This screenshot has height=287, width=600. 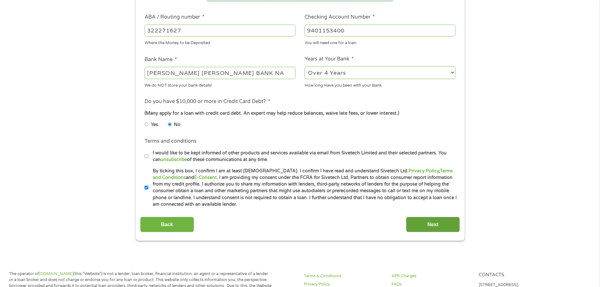 What do you see at coordinates (177, 125) in the screenshot?
I see `label: No` at bounding box center [177, 125].